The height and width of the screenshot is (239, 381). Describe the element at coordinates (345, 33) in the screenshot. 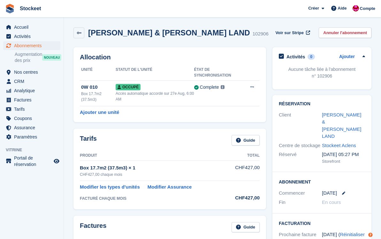

I see `a: Annuler l'abonnement` at that location.